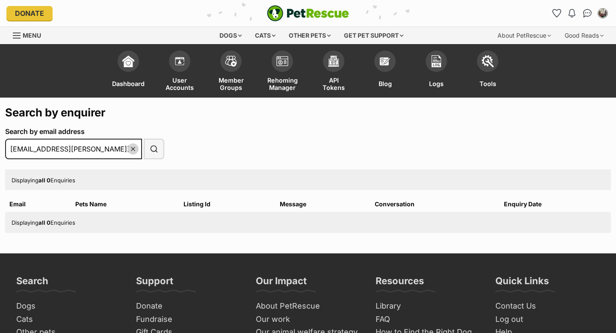 This screenshot has height=333, width=616. I want to click on img: logo-e224e6f780fb5917bec1dbf3a21bbac754714ae5b6737aabdf751b685950b380.svg, so click(308, 13).